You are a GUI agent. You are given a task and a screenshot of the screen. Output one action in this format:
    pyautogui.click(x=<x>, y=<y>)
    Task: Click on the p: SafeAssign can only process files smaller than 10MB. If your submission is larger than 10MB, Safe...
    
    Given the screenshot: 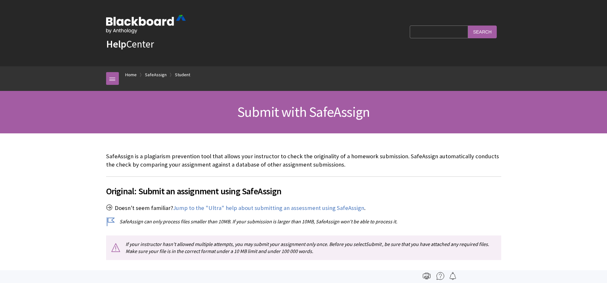 What is the action you would take?
    pyautogui.click(x=304, y=221)
    